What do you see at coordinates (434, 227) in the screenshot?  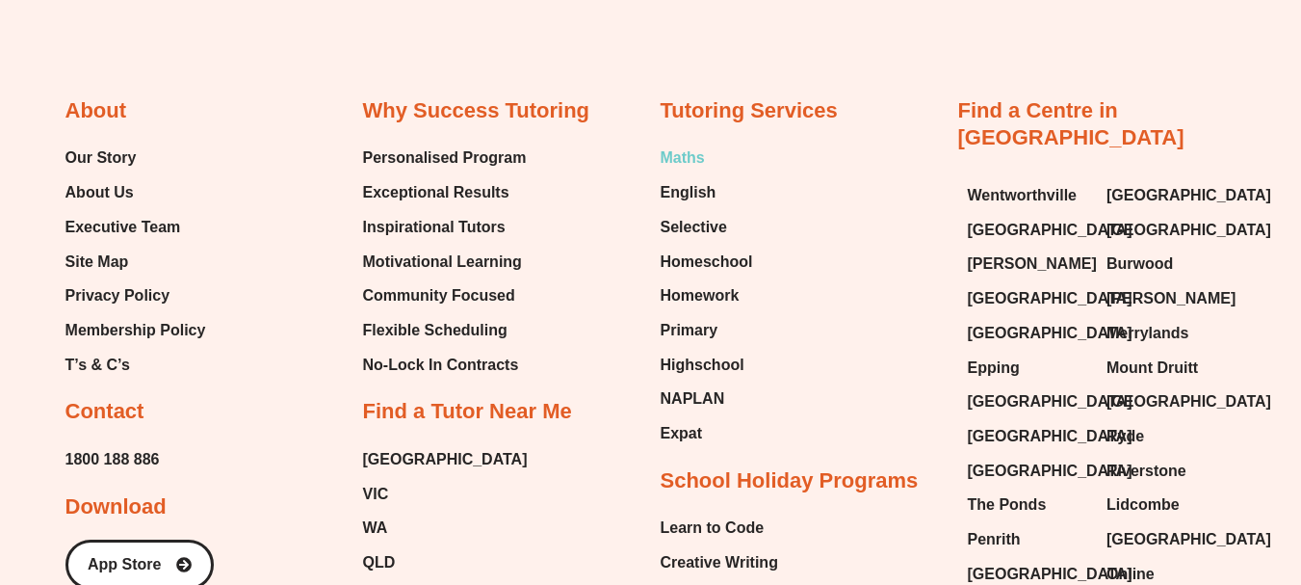 I see `span: Inspirational Tutors` at bounding box center [434, 227].